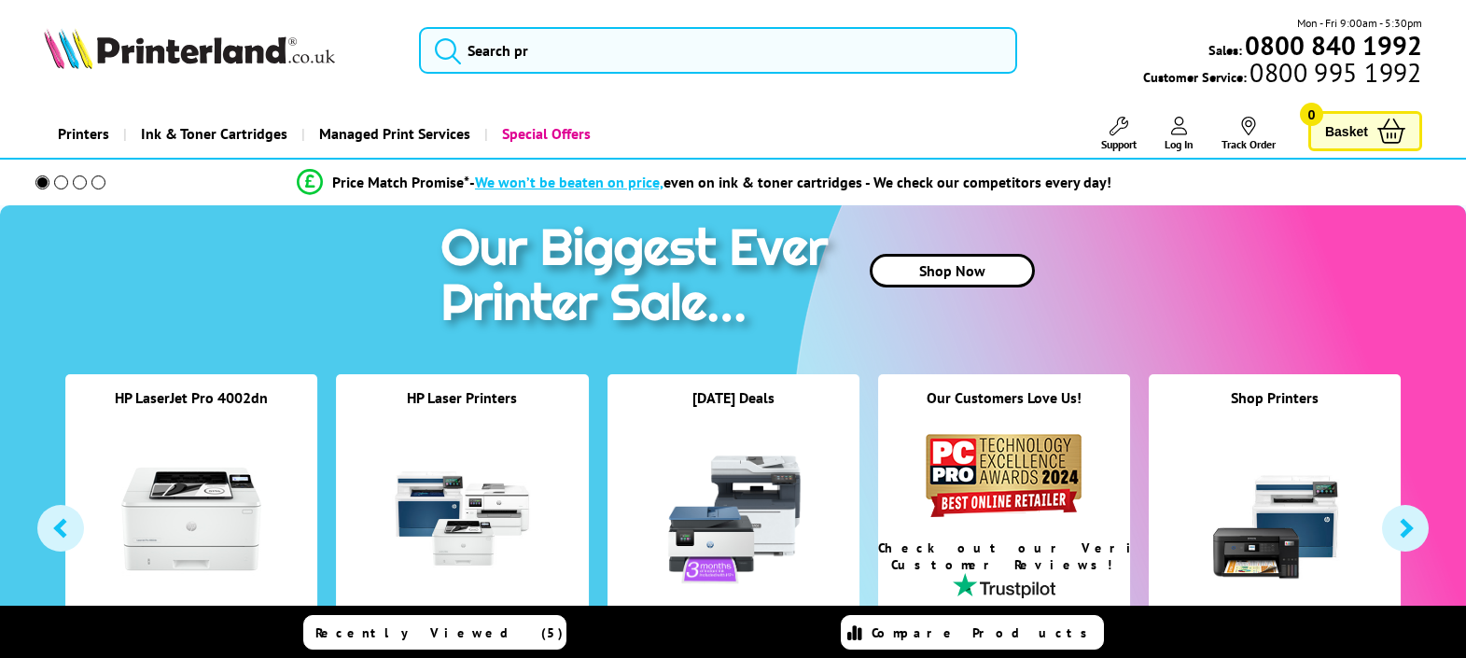 Image resolution: width=1466 pixels, height=658 pixels. What do you see at coordinates (83, 133) in the screenshot?
I see `a: Printers` at bounding box center [83, 133].